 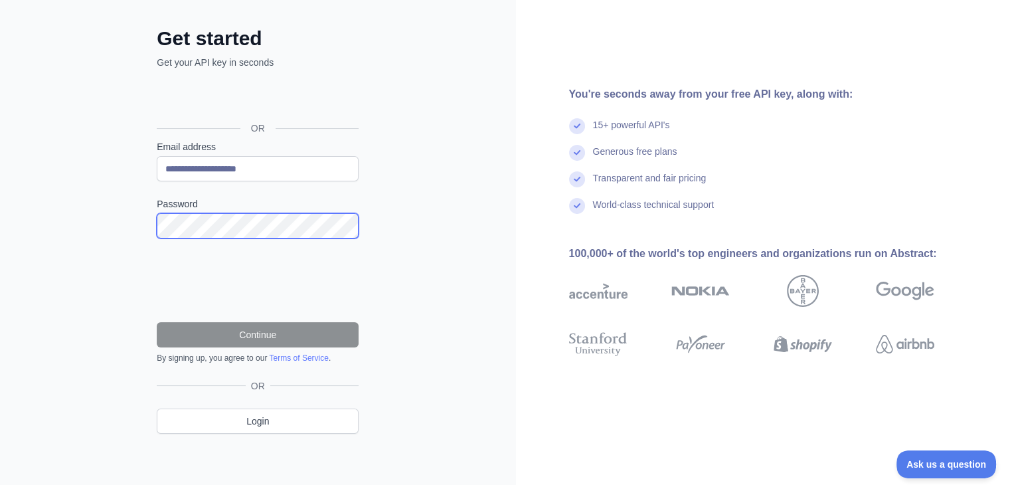 I want to click on a: Terms of Service, so click(x=298, y=358).